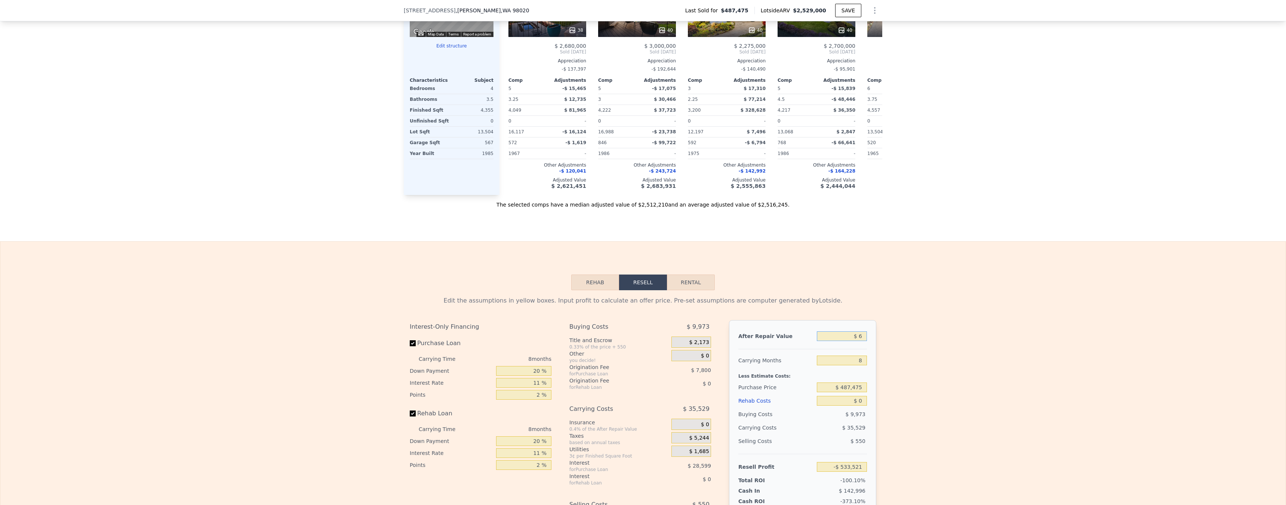 This screenshot has height=505, width=1286. Describe the element at coordinates (846, 132) in the screenshot. I see `span: $ 2,847` at that location.